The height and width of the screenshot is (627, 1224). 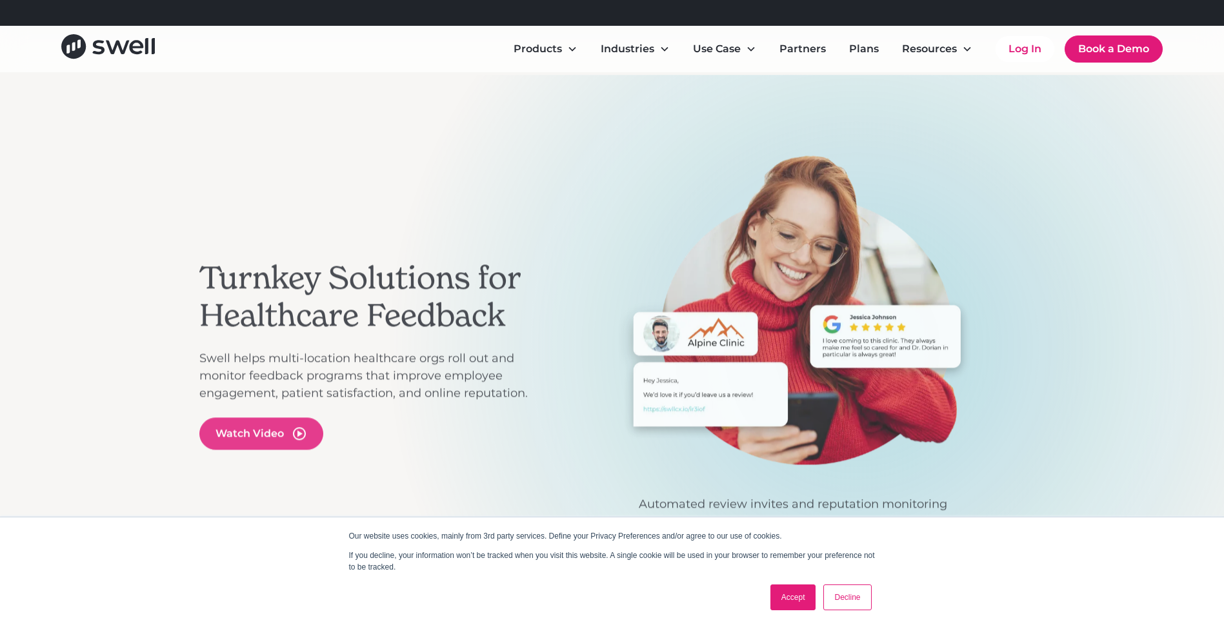 What do you see at coordinates (261, 434) in the screenshot?
I see `a: open lightbox` at bounding box center [261, 434].